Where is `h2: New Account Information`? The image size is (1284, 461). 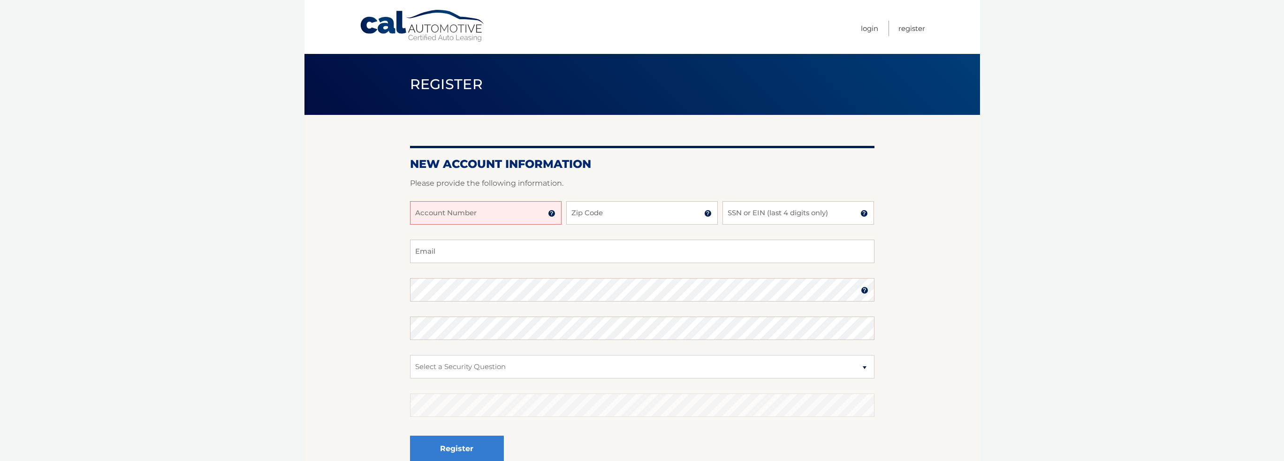 h2: New Account Information is located at coordinates (642, 164).